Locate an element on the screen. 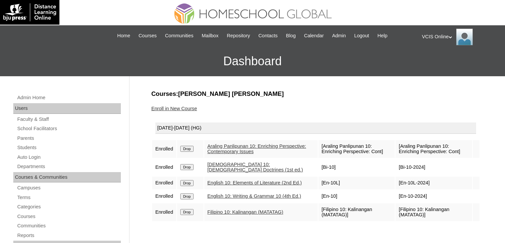  a: Calendar is located at coordinates (314, 36).